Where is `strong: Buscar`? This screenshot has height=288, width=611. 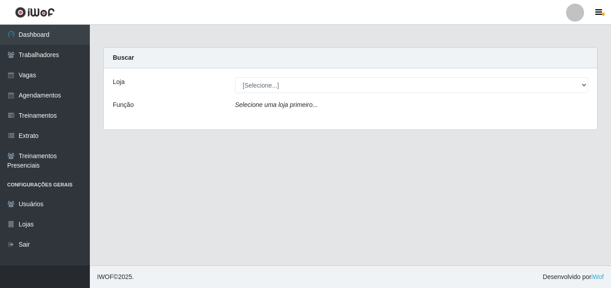 strong: Buscar is located at coordinates (123, 58).